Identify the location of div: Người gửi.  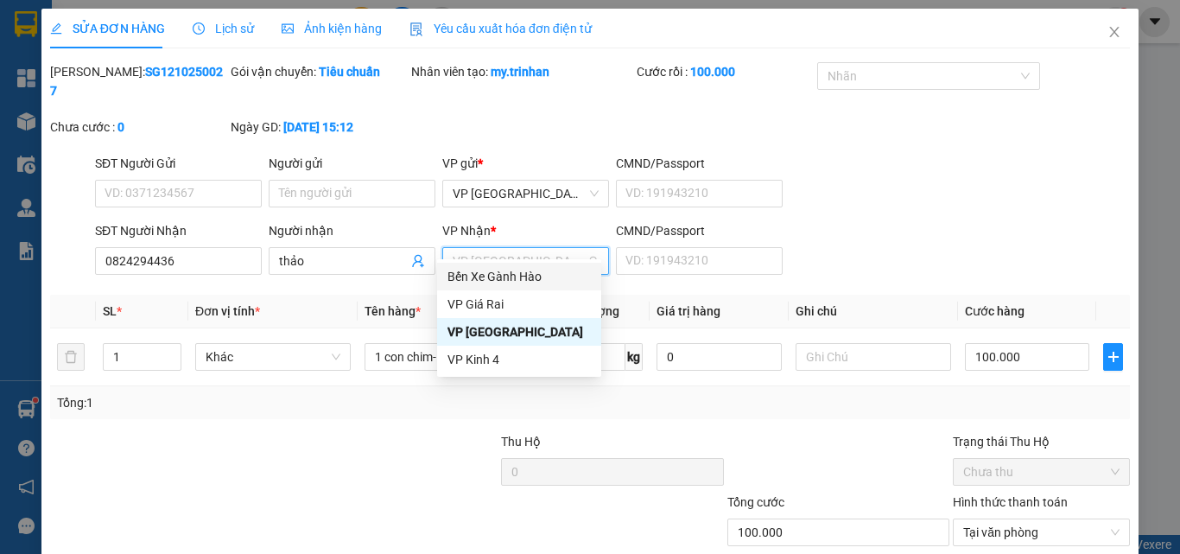
(352, 163).